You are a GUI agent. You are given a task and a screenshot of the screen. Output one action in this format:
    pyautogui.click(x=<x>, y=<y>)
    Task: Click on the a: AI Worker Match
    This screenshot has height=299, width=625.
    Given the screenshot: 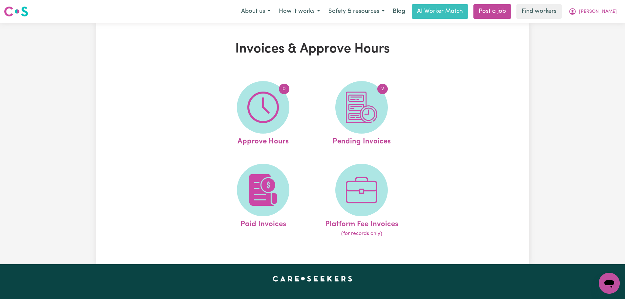 What is the action you would take?
    pyautogui.click(x=440, y=11)
    